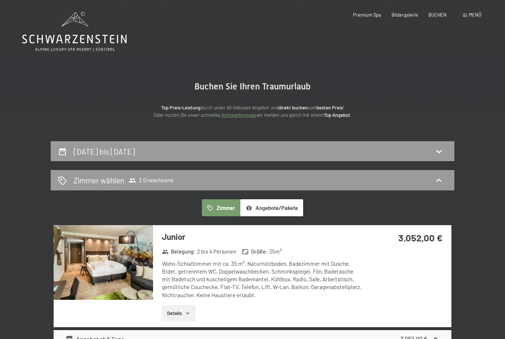 The image size is (505, 339). I want to click on h3: Junior, so click(262, 237).